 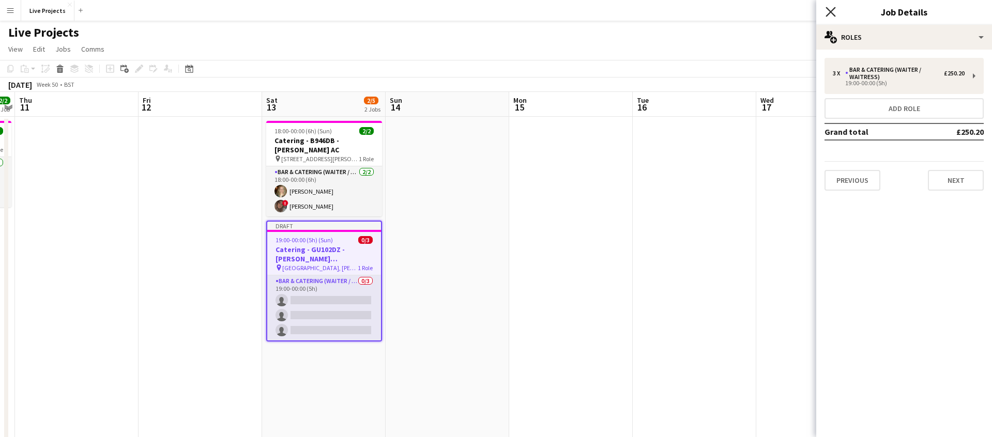 I want to click on div: 3 x, so click(x=839, y=73).